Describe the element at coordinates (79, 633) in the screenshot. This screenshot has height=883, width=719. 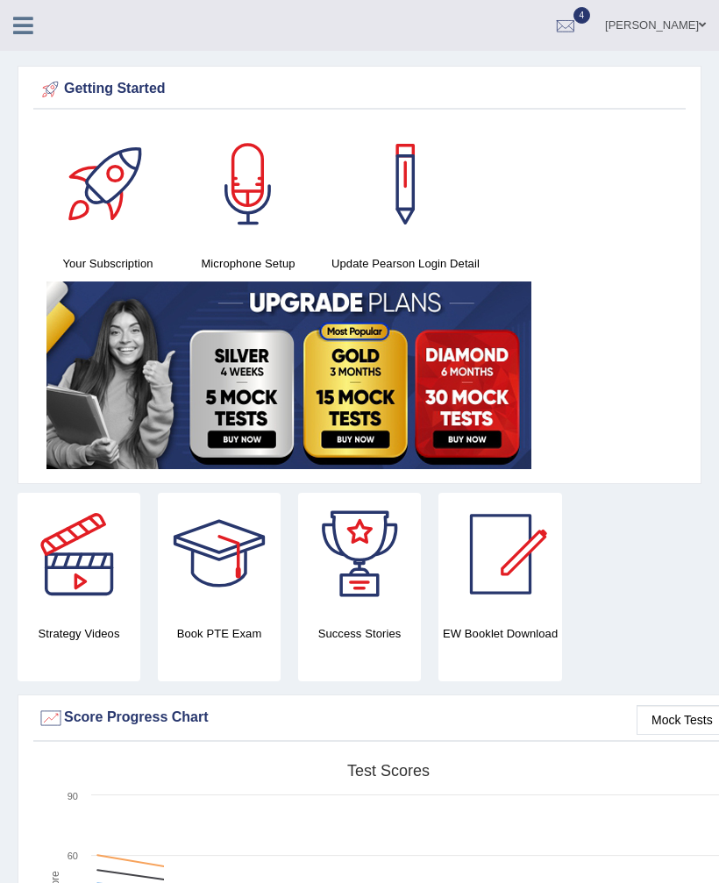
I see `h4: Strategy Videos` at that location.